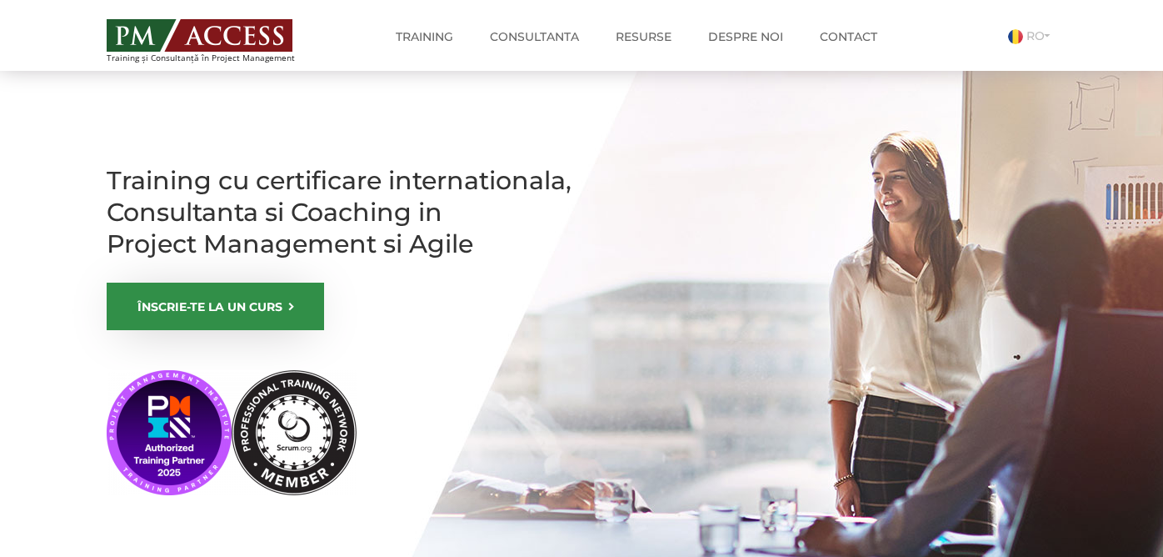  What do you see at coordinates (216, 38) in the screenshot?
I see `a: Training și Consultanță în Project Management` at bounding box center [216, 38].